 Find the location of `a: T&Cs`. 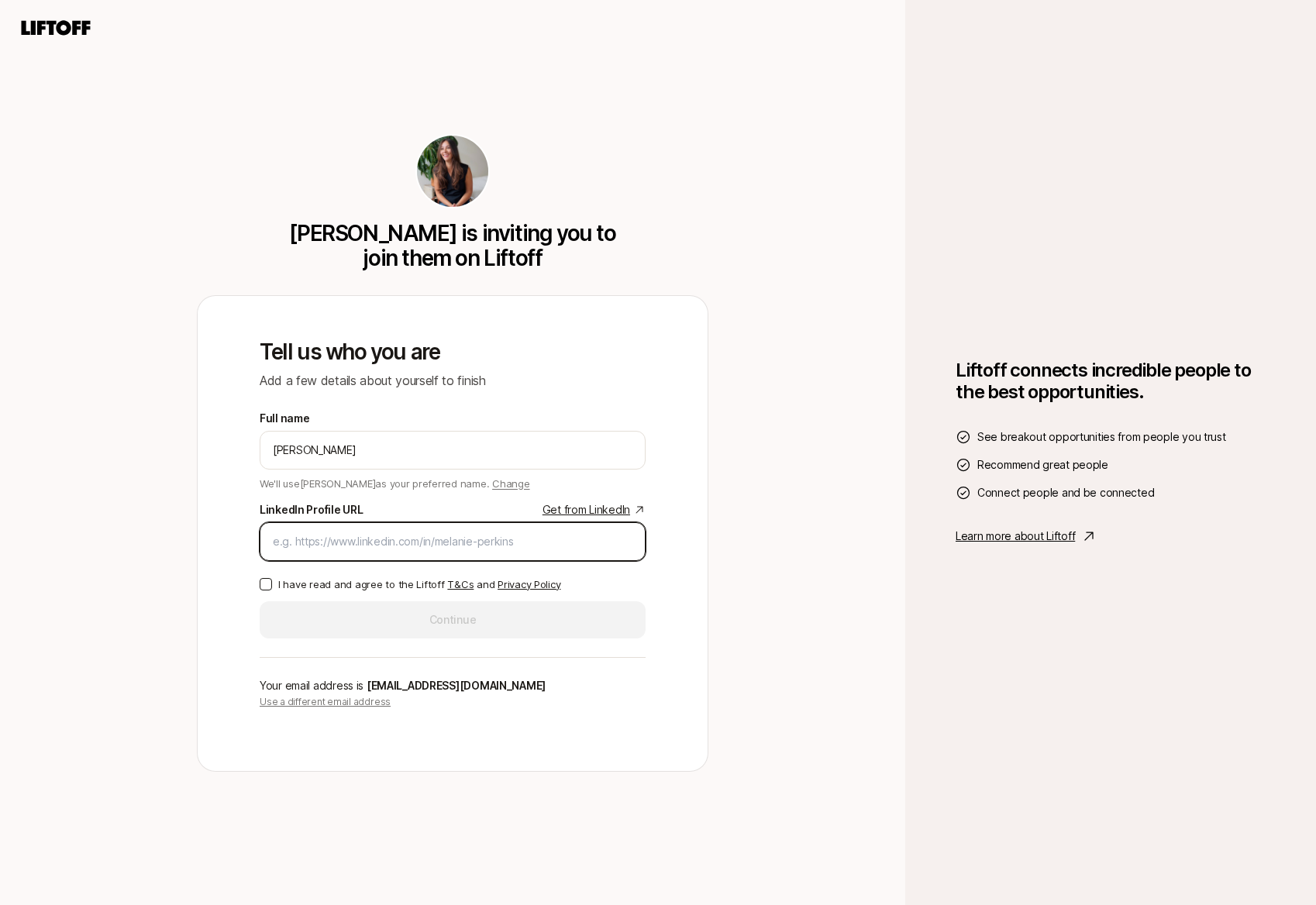

a: T&Cs is located at coordinates (460, 585).